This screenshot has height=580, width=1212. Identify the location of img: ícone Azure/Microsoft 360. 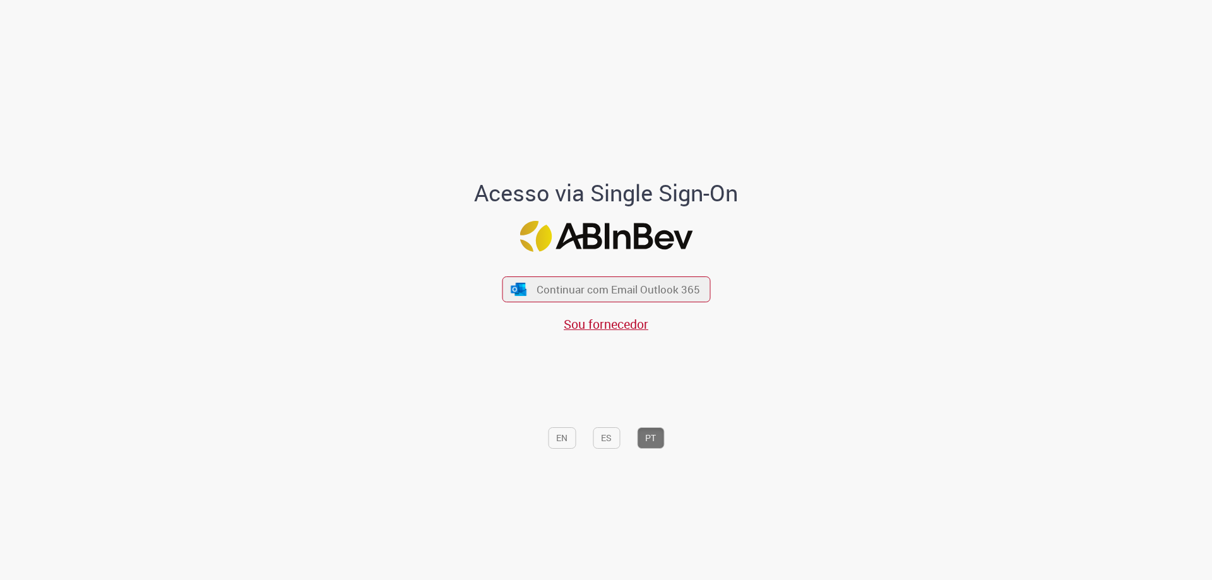
(519, 289).